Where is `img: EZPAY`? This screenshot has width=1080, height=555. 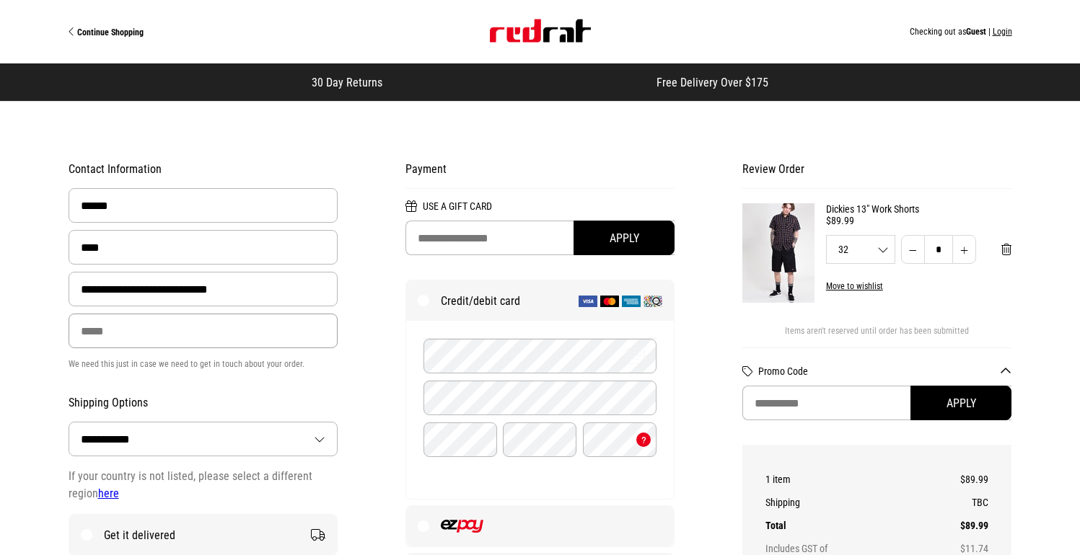 img: EZPAY is located at coordinates (462, 527).